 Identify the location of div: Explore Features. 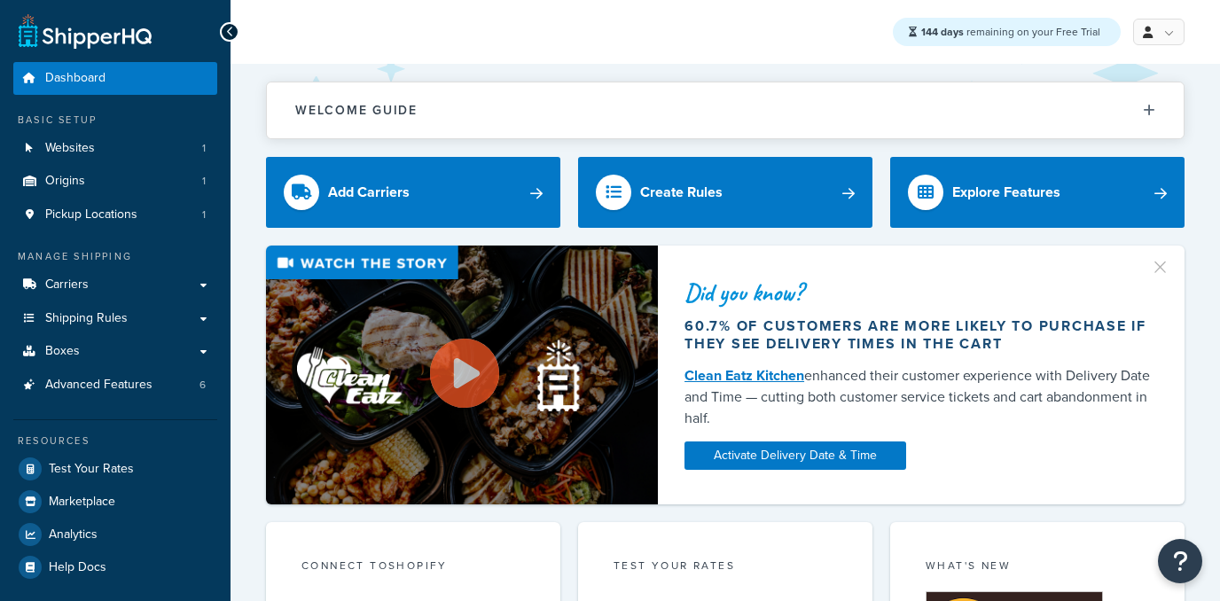
(1006, 192).